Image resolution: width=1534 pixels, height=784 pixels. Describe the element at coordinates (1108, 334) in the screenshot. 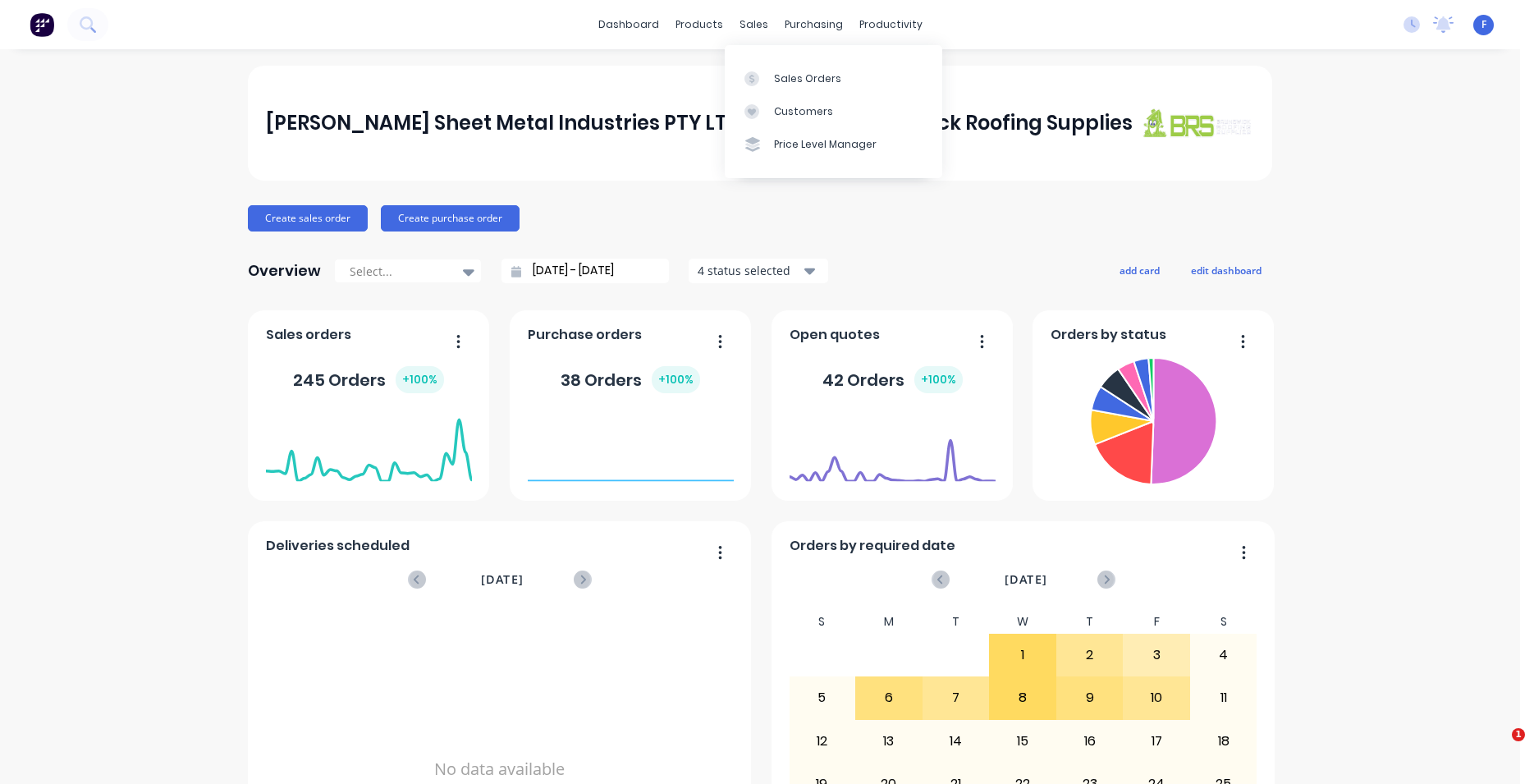

I see `span: Orders by status` at that location.